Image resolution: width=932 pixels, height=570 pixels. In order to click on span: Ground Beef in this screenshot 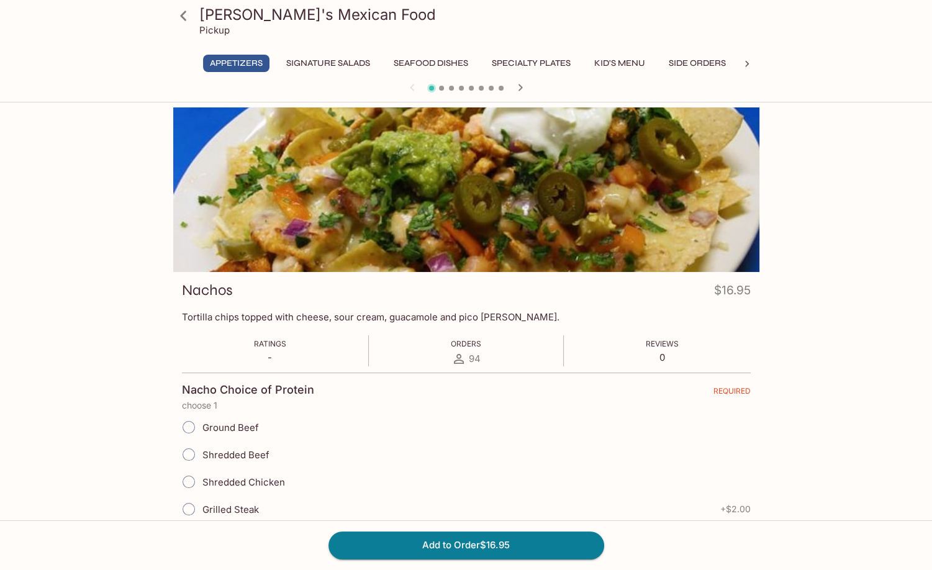, I will do `click(230, 427)`.